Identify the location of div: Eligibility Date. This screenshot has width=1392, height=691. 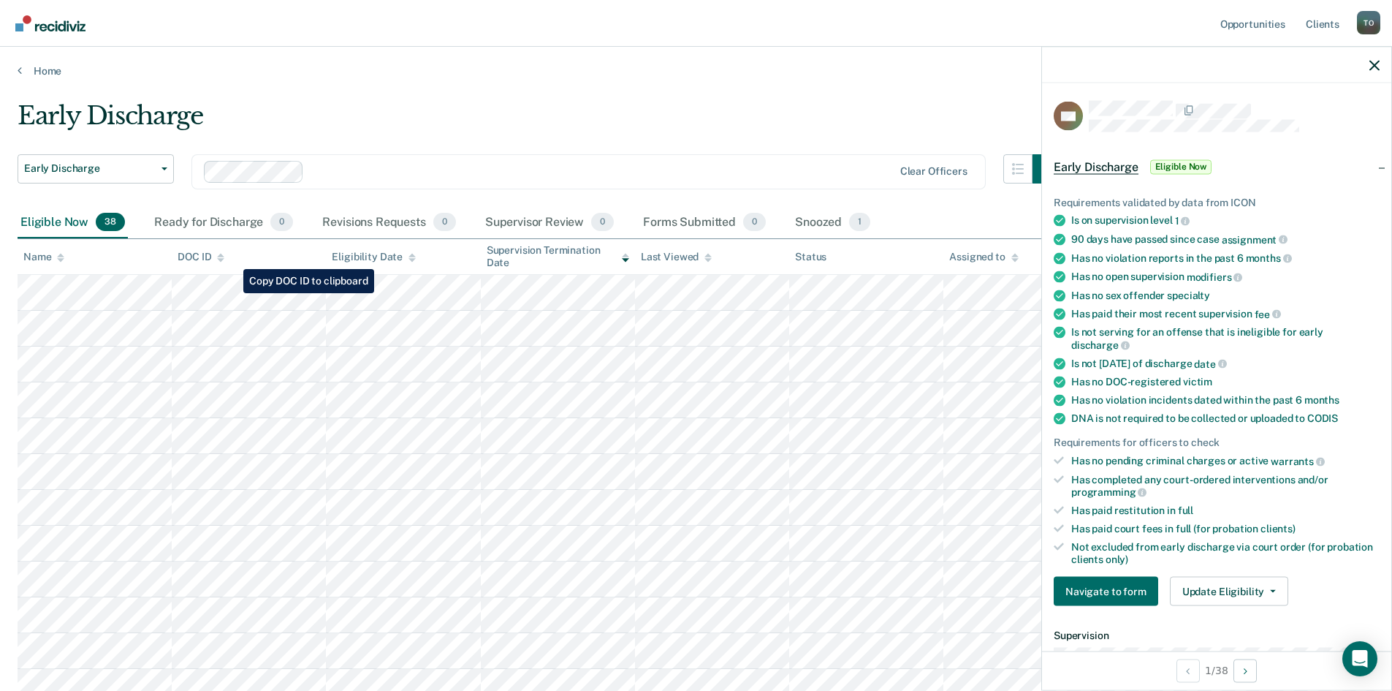
(373, 257).